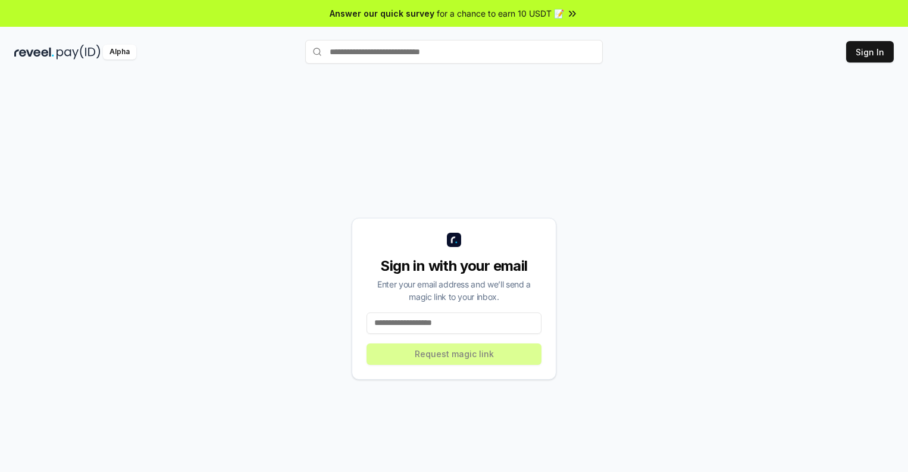 Image resolution: width=908 pixels, height=472 pixels. What do you see at coordinates (454, 290) in the screenshot?
I see `div: Enter your email address and we’ll send a magic link to your inbox.` at bounding box center [454, 290].